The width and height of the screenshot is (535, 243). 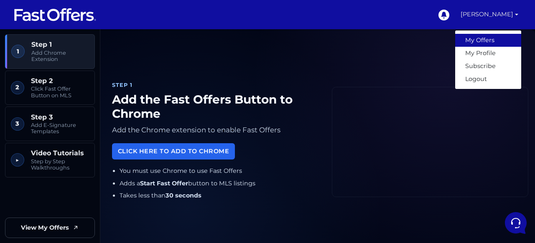 I want to click on span: Step 1, so click(x=60, y=44).